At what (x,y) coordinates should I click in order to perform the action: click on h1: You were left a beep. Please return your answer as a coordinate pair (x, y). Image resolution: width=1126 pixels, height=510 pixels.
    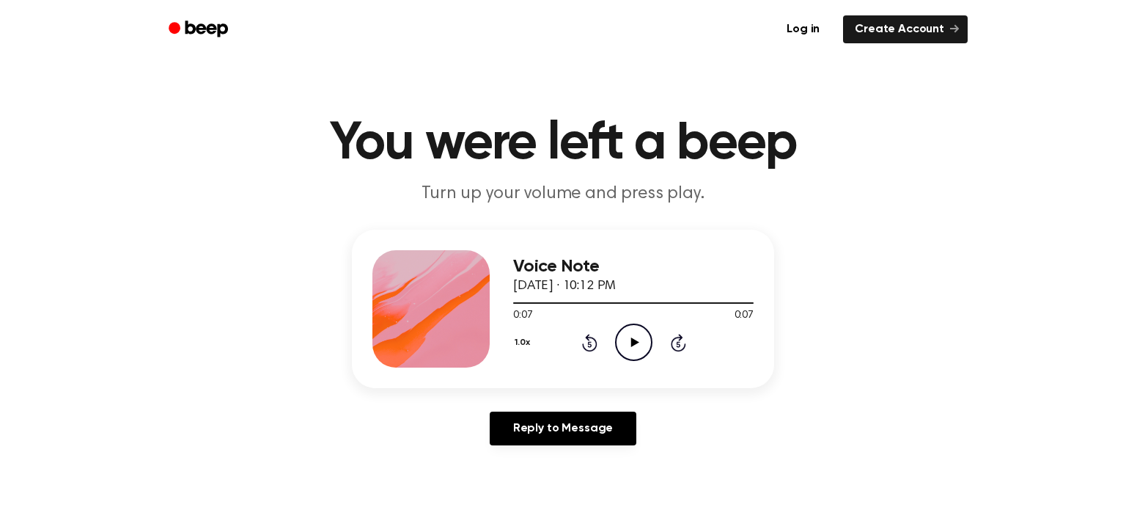
    Looking at the image, I should click on (563, 144).